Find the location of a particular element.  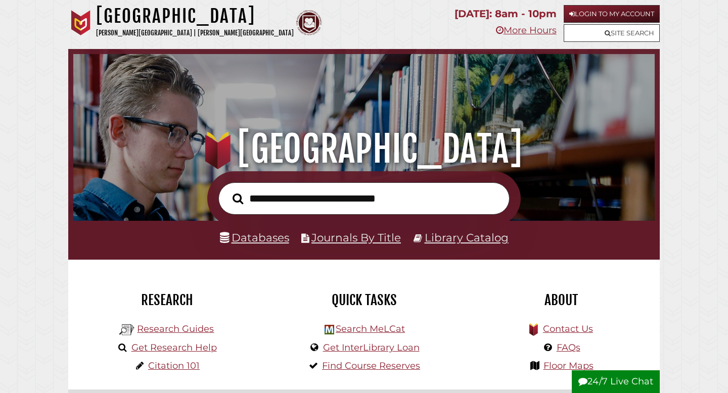

img: Calvin University is located at coordinates (81, 23).